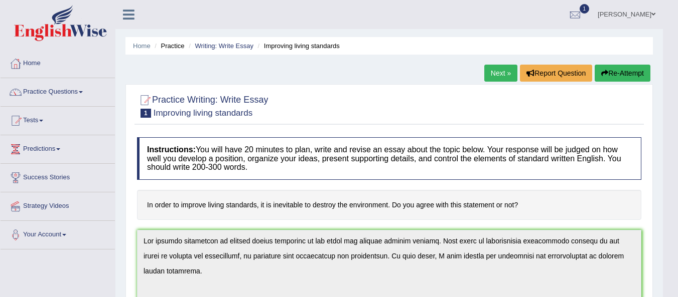 The height and width of the screenshot is (297, 678). Describe the element at coordinates (58, 177) in the screenshot. I see `a: Success Stories` at that location.